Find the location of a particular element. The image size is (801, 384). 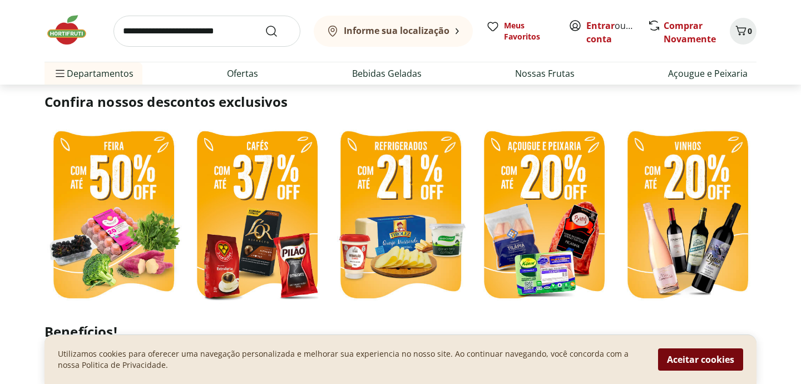

img: refrigerados is located at coordinates (400, 216).